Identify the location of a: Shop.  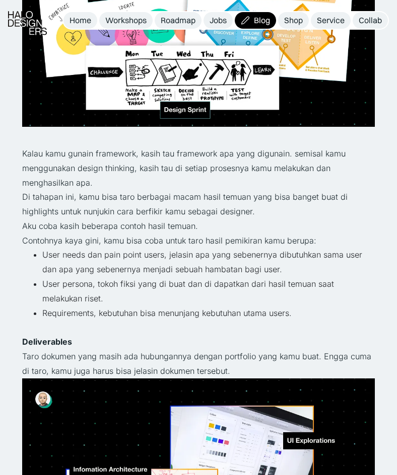
(293, 20).